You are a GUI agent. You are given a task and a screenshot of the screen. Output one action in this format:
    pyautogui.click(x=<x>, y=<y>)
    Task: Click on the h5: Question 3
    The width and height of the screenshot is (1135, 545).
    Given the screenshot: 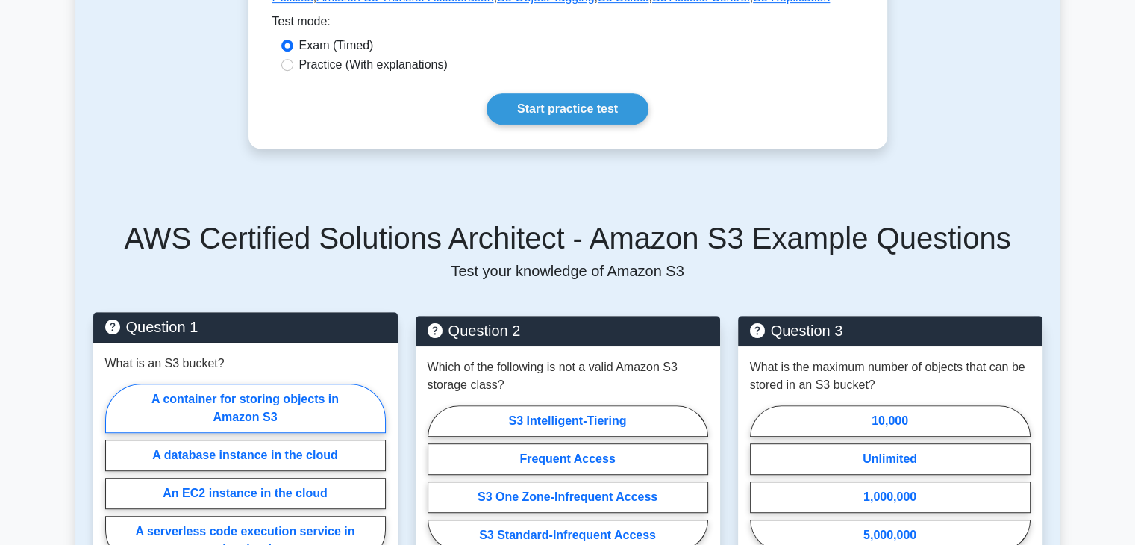 What is the action you would take?
    pyautogui.click(x=890, y=331)
    